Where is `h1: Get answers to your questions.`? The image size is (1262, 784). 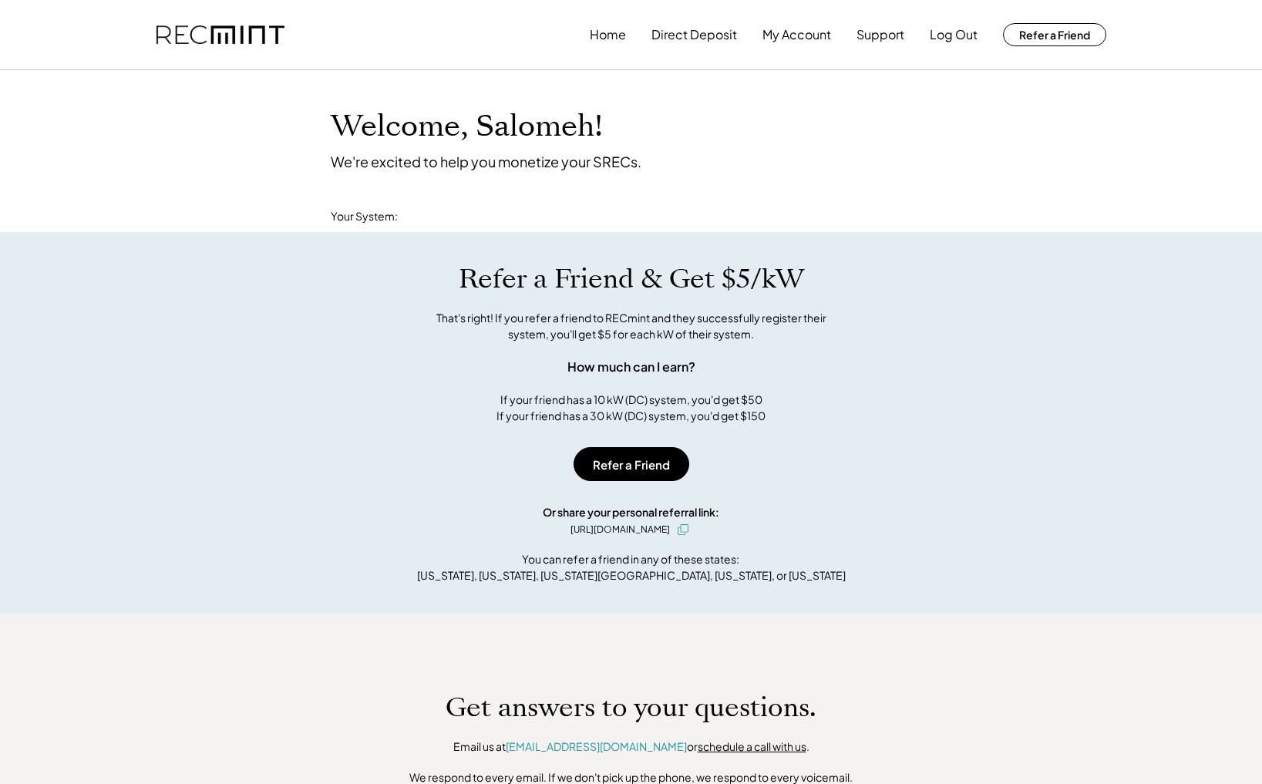 h1: Get answers to your questions. is located at coordinates (631, 708).